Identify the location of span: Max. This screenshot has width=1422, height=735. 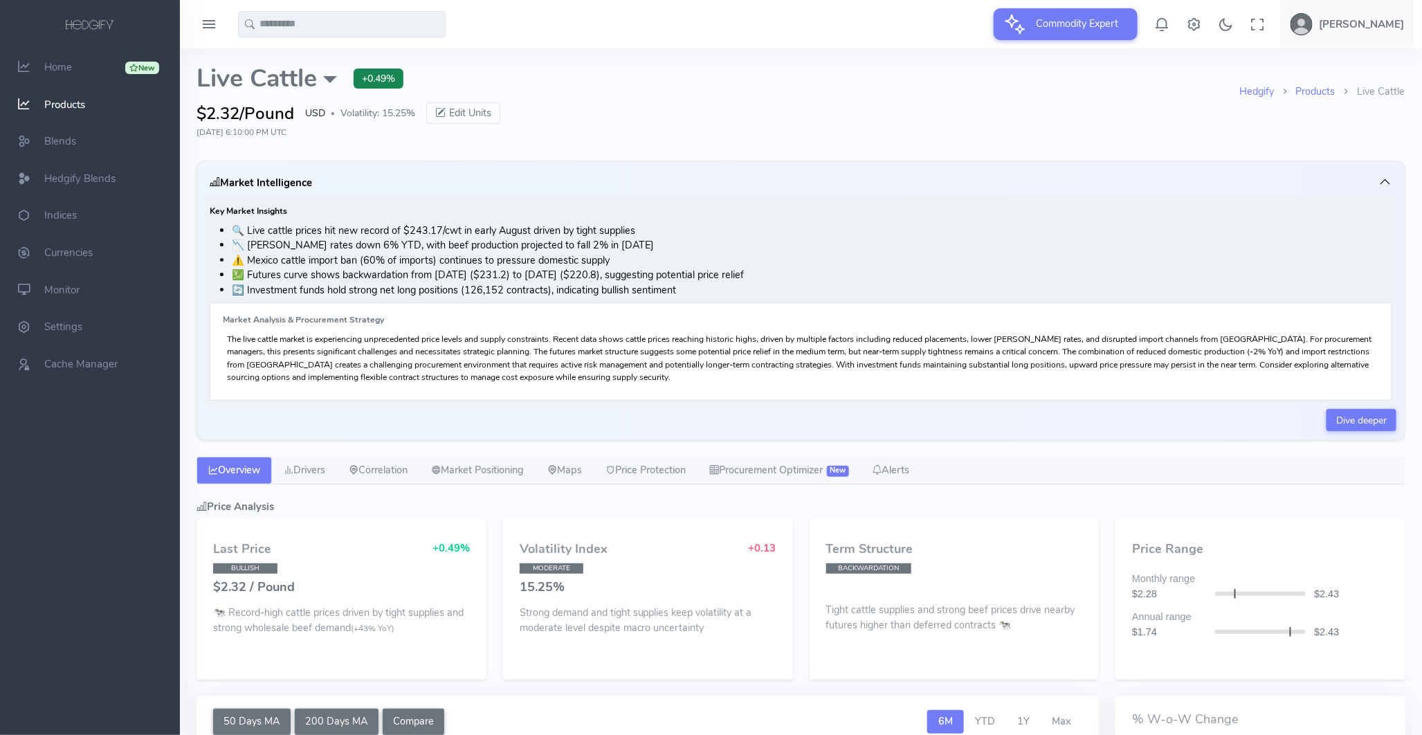
(1062, 721).